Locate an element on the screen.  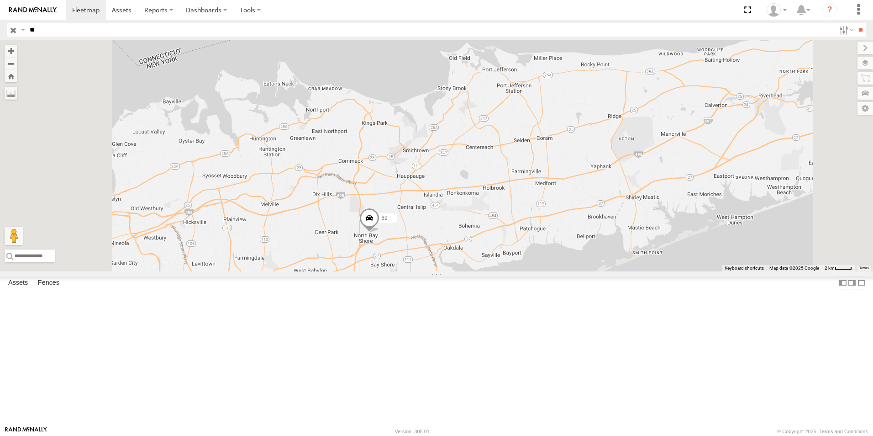
div: Version: 308.01 is located at coordinates (412, 431).